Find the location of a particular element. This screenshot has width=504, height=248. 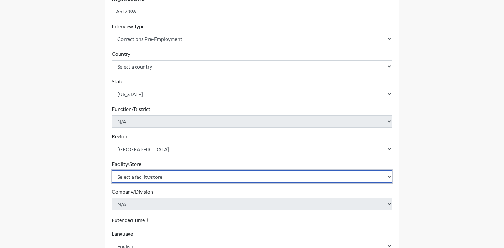

label: Country is located at coordinates (121, 54).